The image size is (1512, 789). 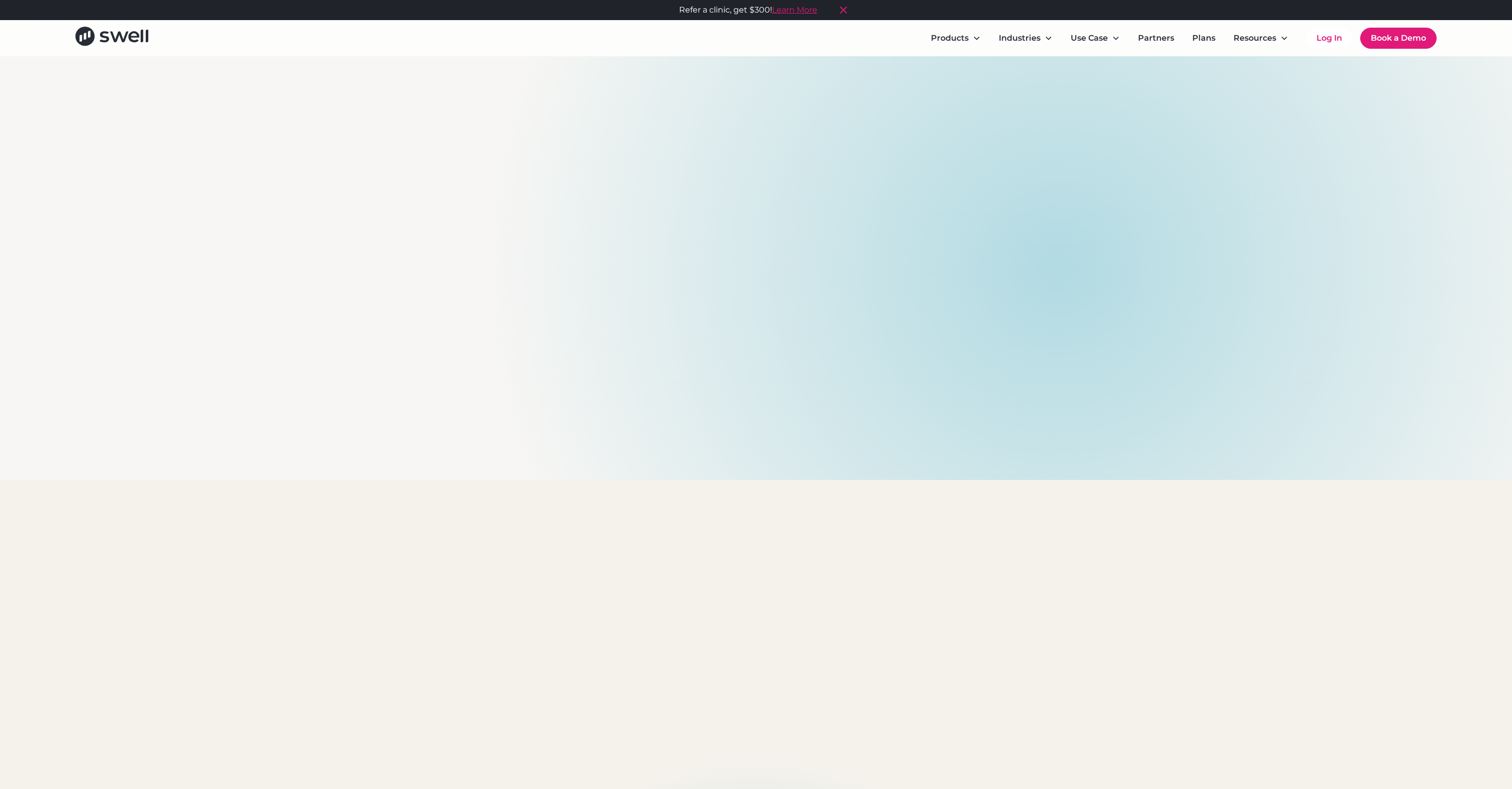 What do you see at coordinates (795, 10) in the screenshot?
I see `a: Learn More` at bounding box center [795, 10].